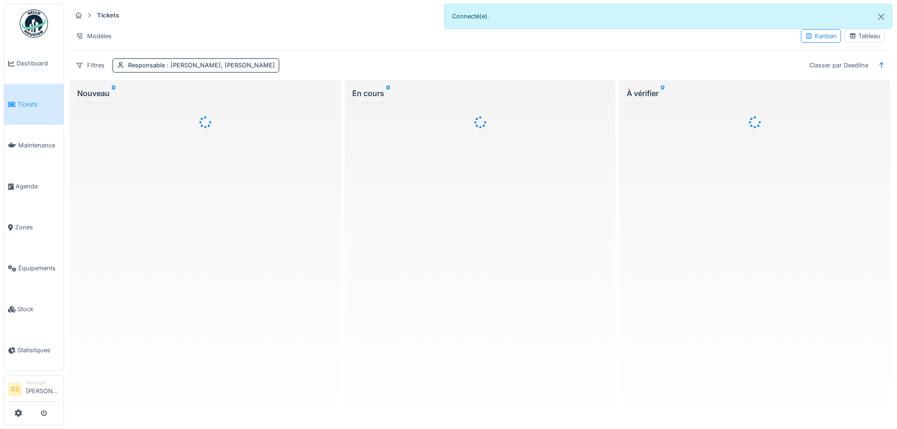 This screenshot has height=429, width=897. Describe the element at coordinates (43, 382) in the screenshot. I see `div: Manager` at that location.